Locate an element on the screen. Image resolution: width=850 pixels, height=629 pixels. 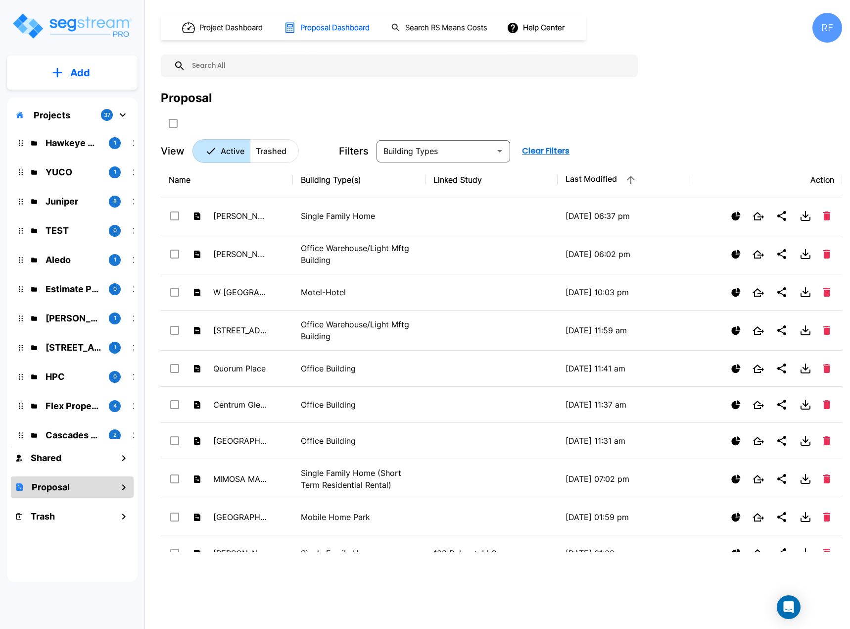
h1: Search RS Means Costs is located at coordinates (447, 28).